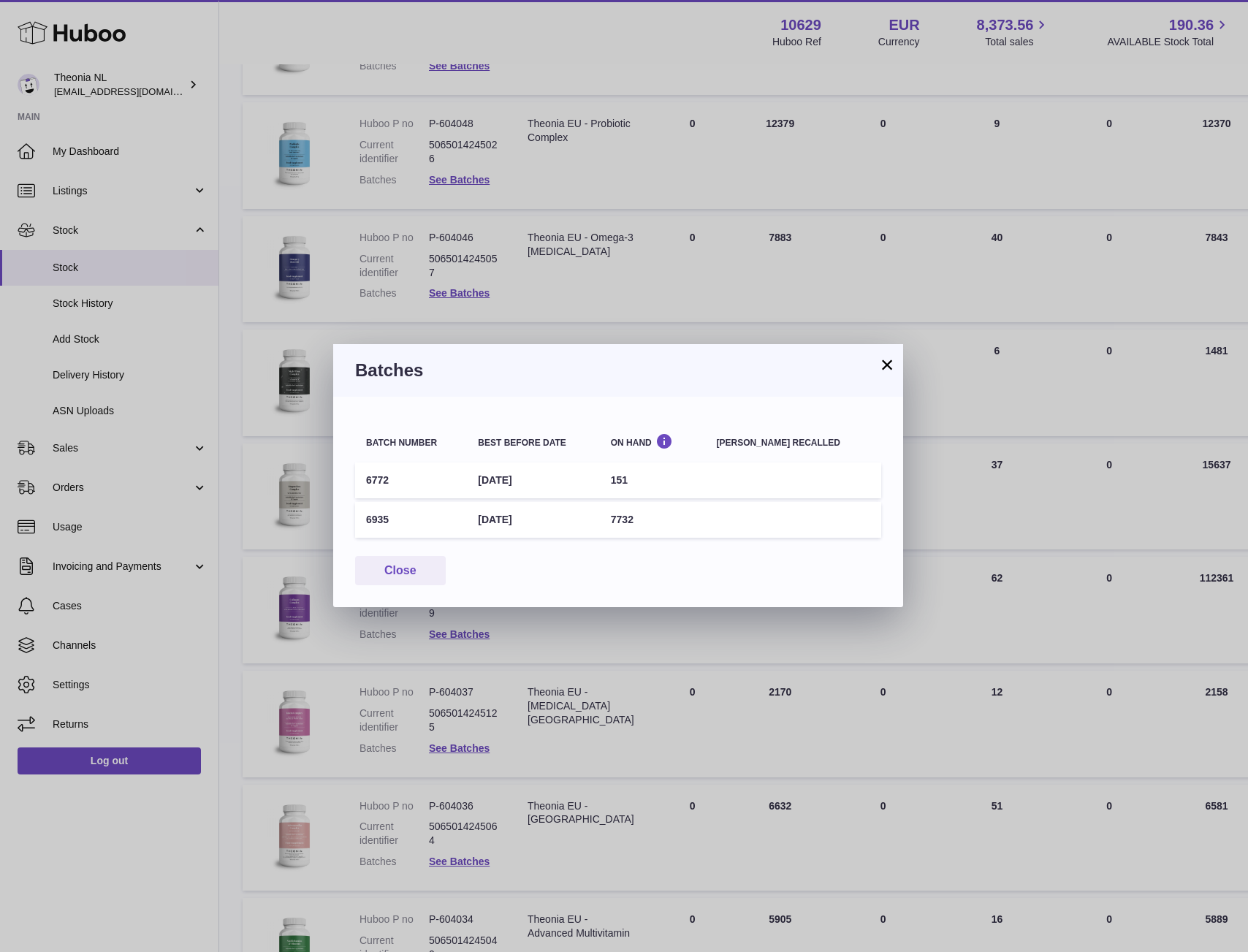  What do you see at coordinates (653, 480) in the screenshot?
I see `td: 151` at bounding box center [653, 480].